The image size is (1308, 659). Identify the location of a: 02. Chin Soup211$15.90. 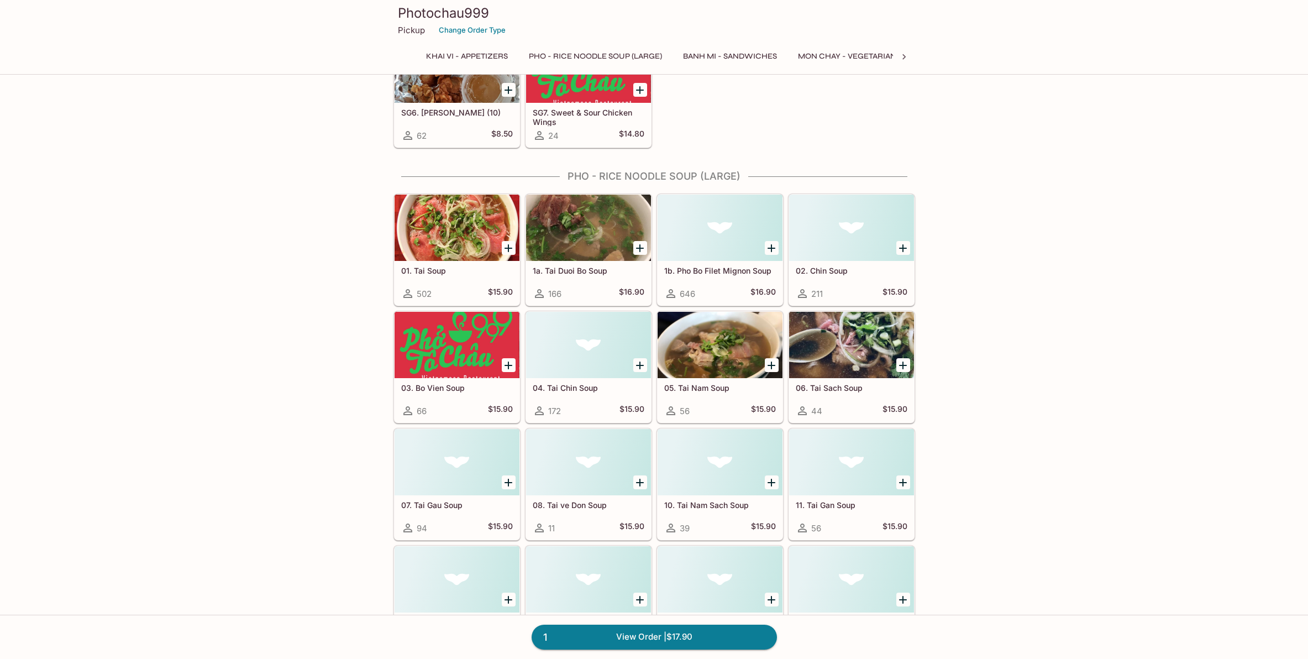
(852, 250).